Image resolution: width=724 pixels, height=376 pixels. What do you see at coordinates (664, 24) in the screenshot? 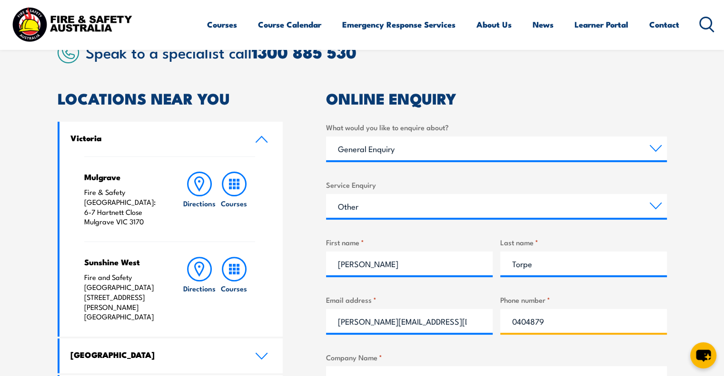
I see `a: Contact` at bounding box center [664, 24].